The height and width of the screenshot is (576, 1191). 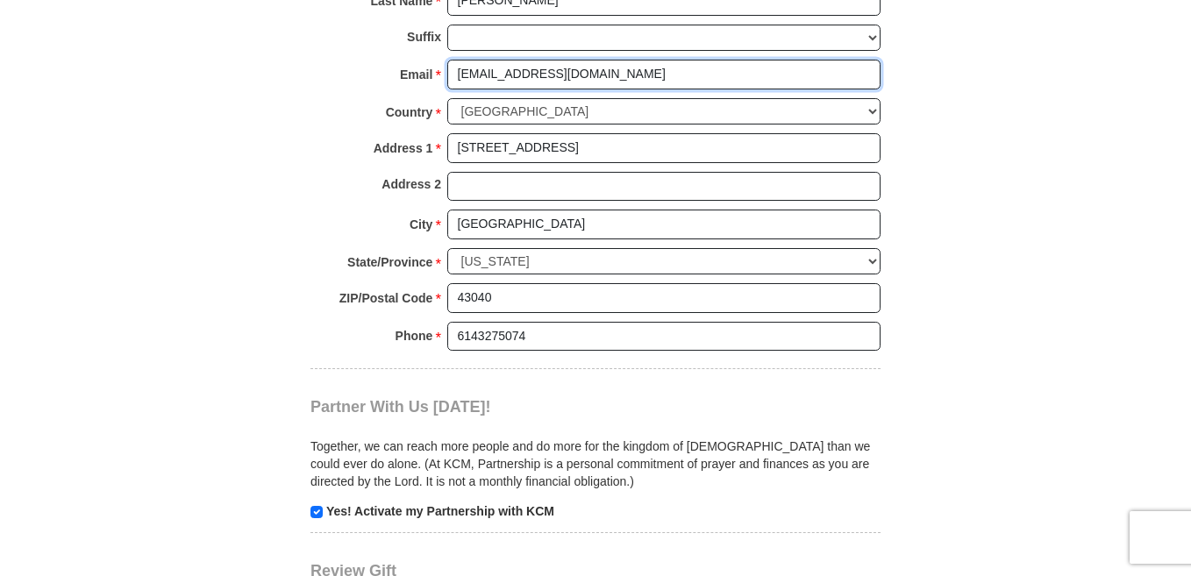 What do you see at coordinates (411, 184) in the screenshot?
I see `strong: Address 2` at bounding box center [411, 184].